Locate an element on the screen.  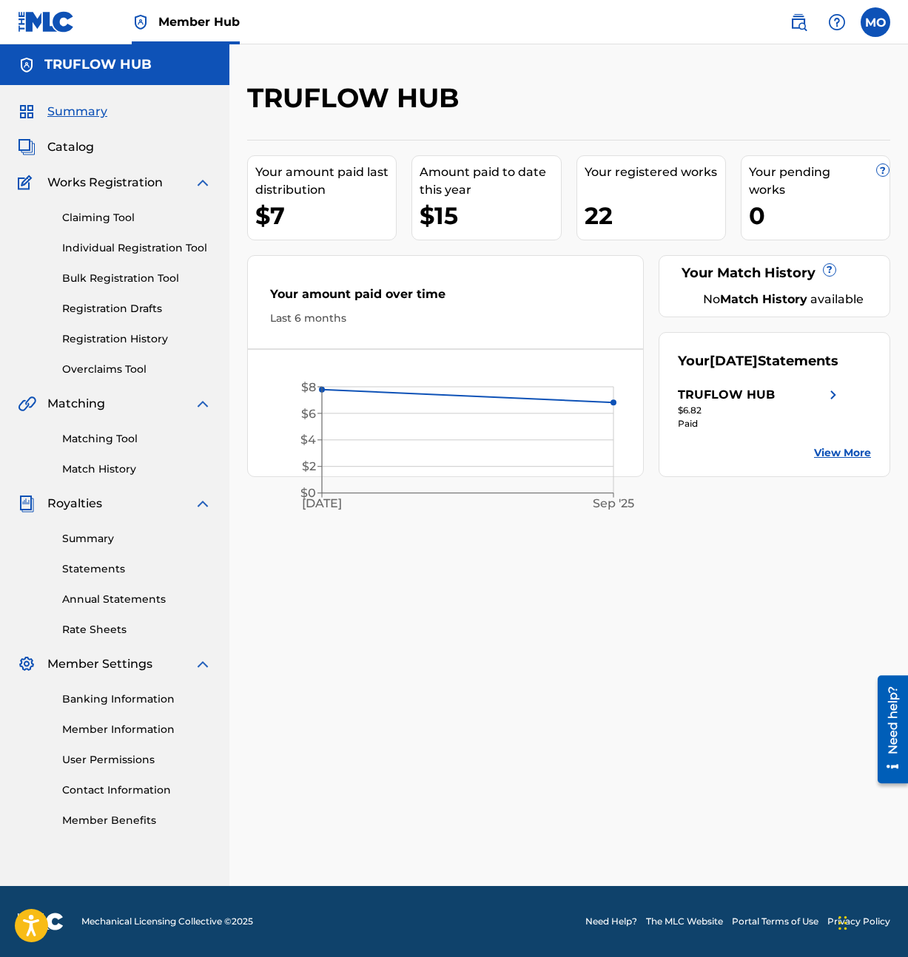
div: Paid is located at coordinates (760, 424).